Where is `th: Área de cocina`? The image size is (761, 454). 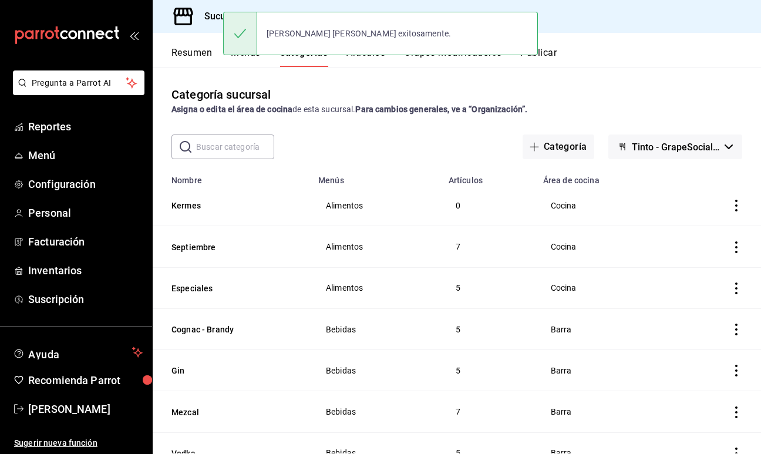 th: Área de cocina is located at coordinates (605, 177).